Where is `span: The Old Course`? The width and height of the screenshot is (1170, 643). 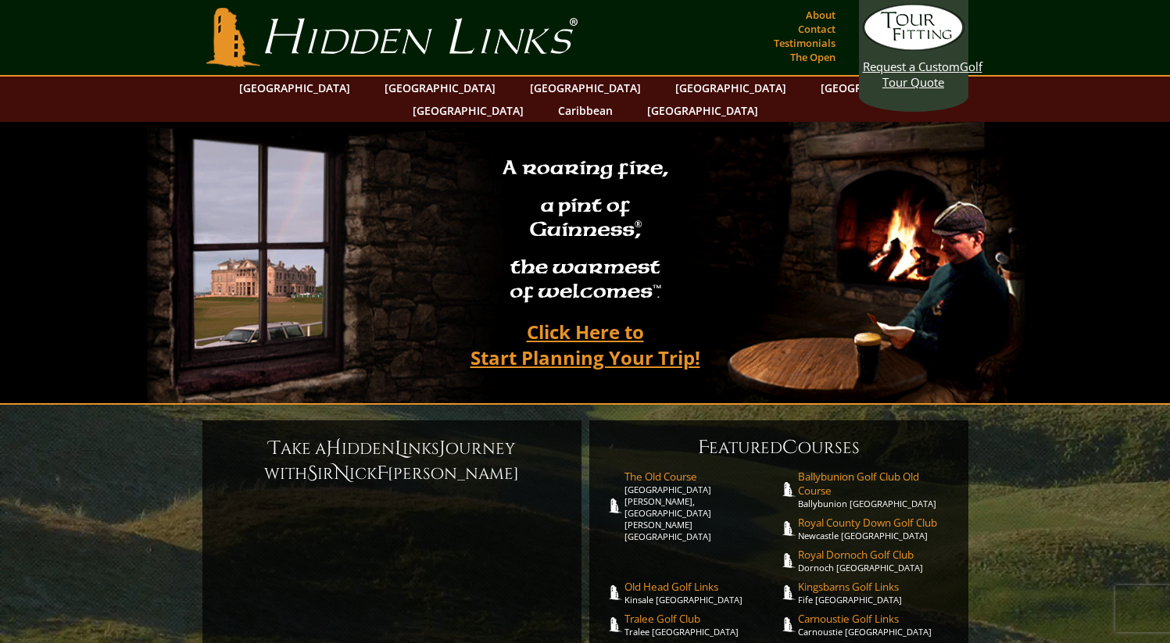 span: The Old Course is located at coordinates (702, 477).